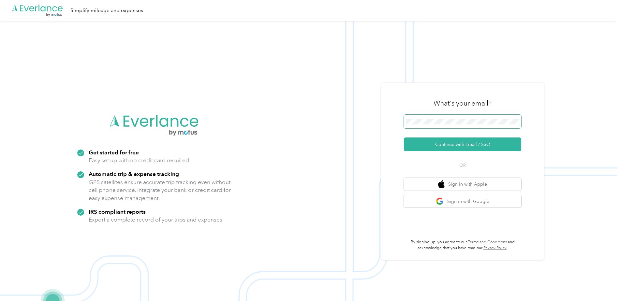  Describe the element at coordinates (114, 152) in the screenshot. I see `strong: Get started for free` at that location.